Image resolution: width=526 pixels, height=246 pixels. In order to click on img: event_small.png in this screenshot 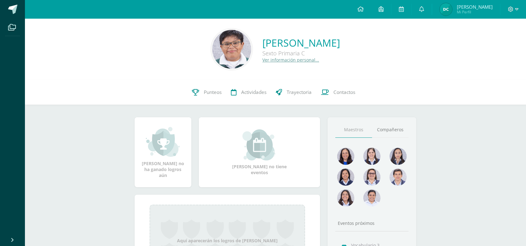, I will do `click(259, 145)`.